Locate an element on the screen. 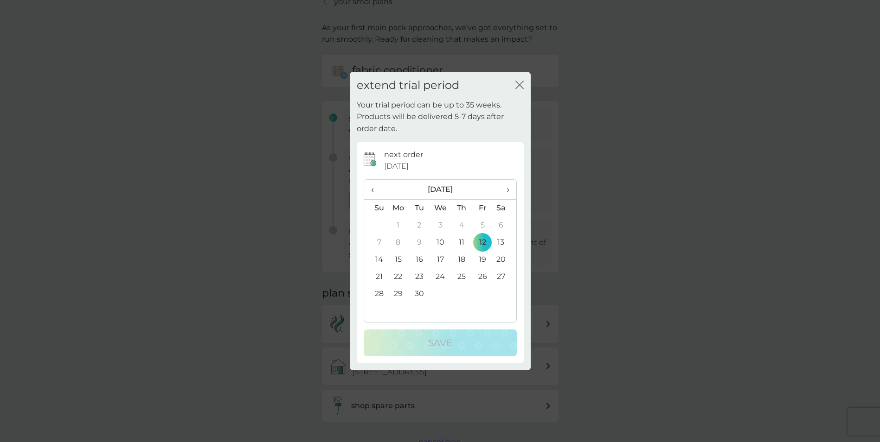  td: 26 is located at coordinates (482, 277).